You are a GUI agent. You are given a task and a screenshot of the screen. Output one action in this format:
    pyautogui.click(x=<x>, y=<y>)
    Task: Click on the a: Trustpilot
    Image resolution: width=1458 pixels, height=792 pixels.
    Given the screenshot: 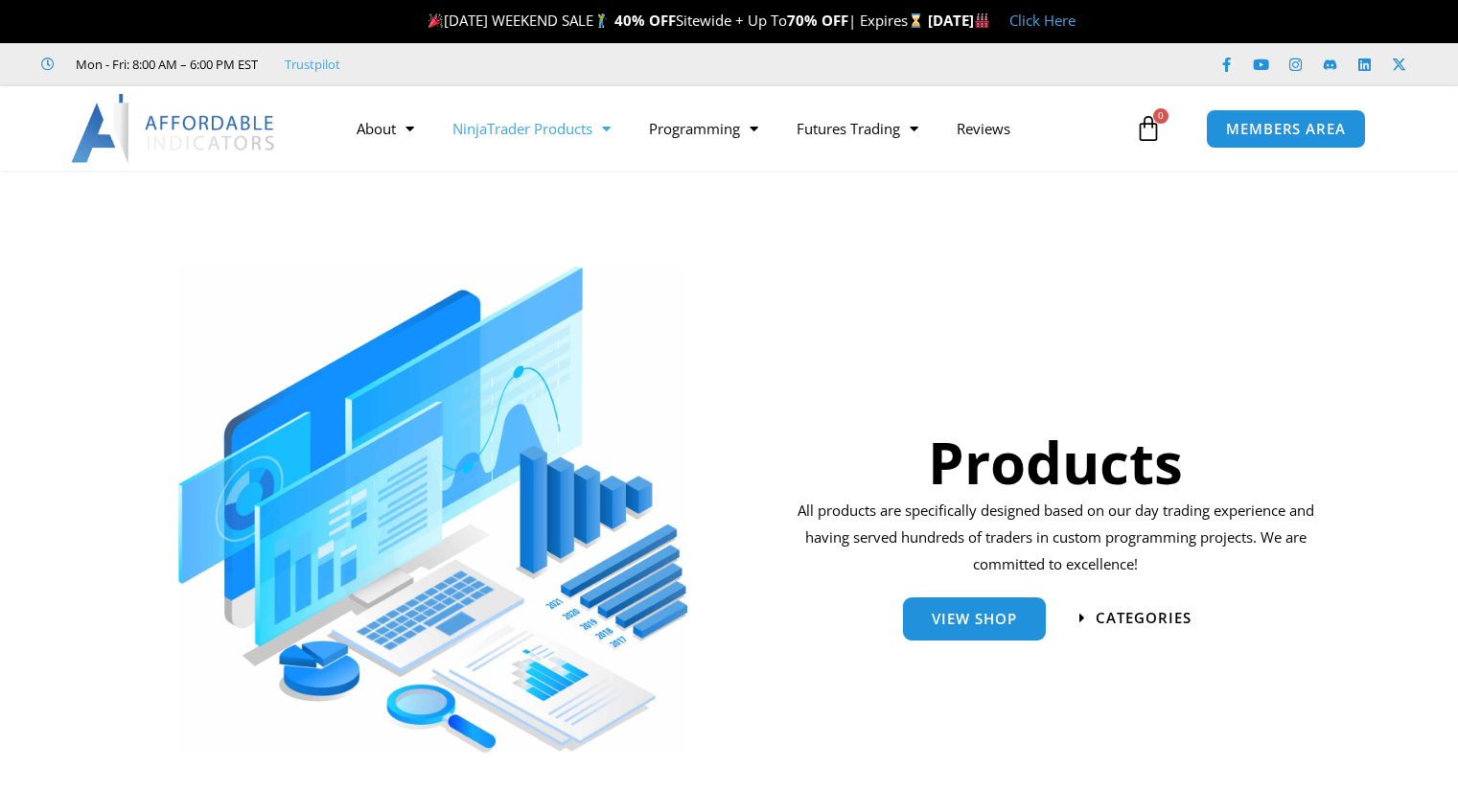 What is the action you would take?
    pyautogui.click(x=312, y=64)
    